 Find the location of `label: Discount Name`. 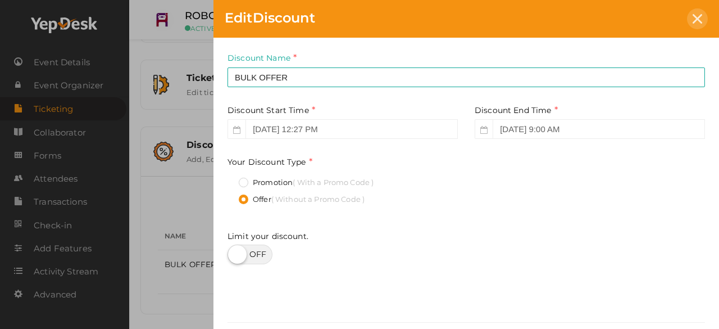

label: Discount Name is located at coordinates (262, 58).